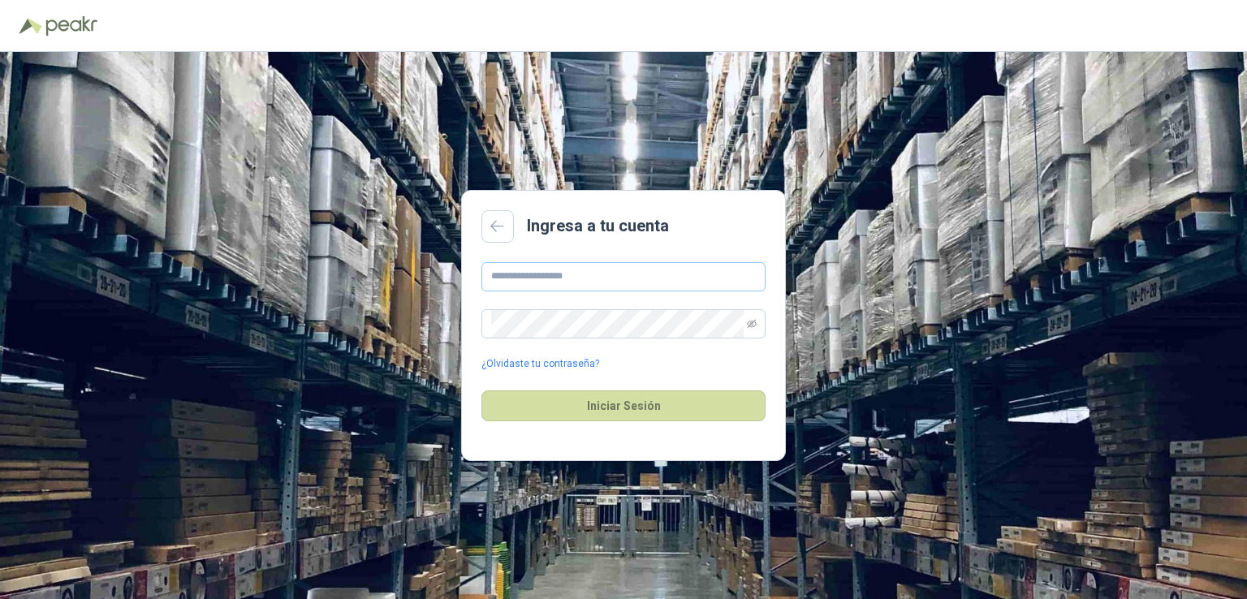 This screenshot has height=599, width=1247. Describe the element at coordinates (598, 226) in the screenshot. I see `h2: Ingresa a tu cuenta` at that location.